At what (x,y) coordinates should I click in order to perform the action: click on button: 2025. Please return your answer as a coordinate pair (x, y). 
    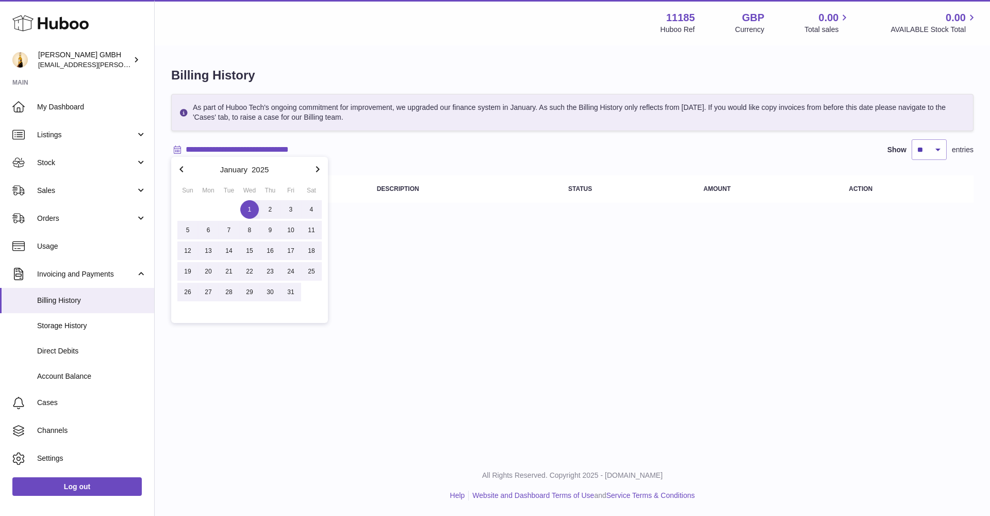
    Looking at the image, I should click on (260, 169).